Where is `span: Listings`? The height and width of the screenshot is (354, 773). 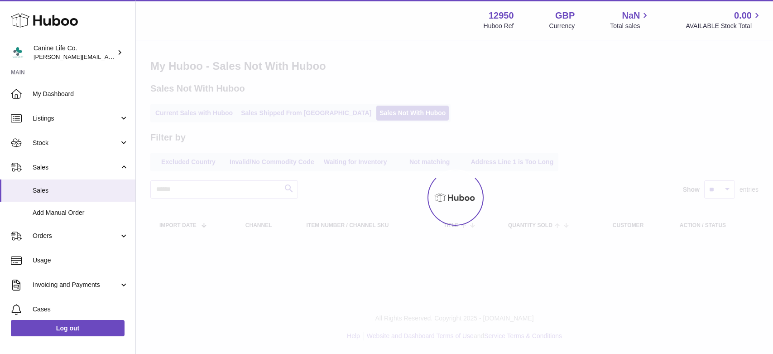
span: Listings is located at coordinates (76, 118).